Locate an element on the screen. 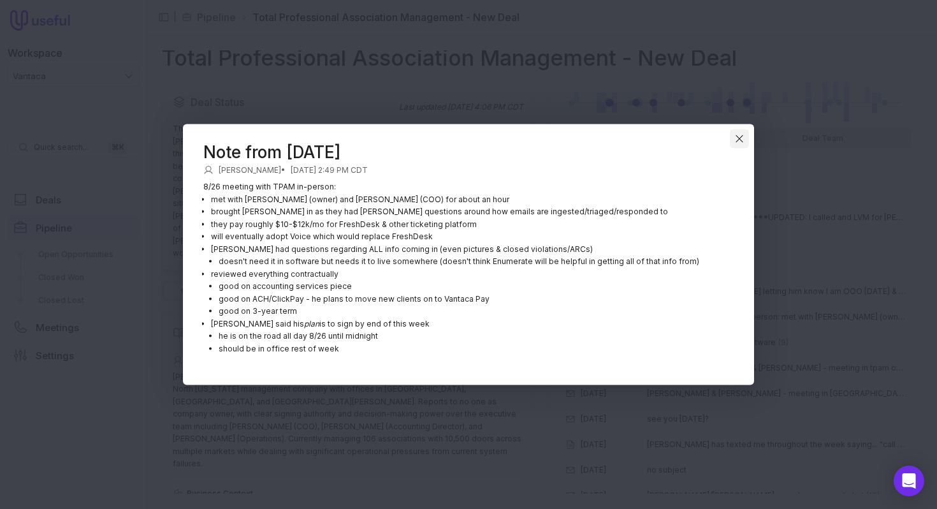 Image resolution: width=937 pixels, height=509 pixels. p: good on accounting services piece is located at coordinates (476, 286).